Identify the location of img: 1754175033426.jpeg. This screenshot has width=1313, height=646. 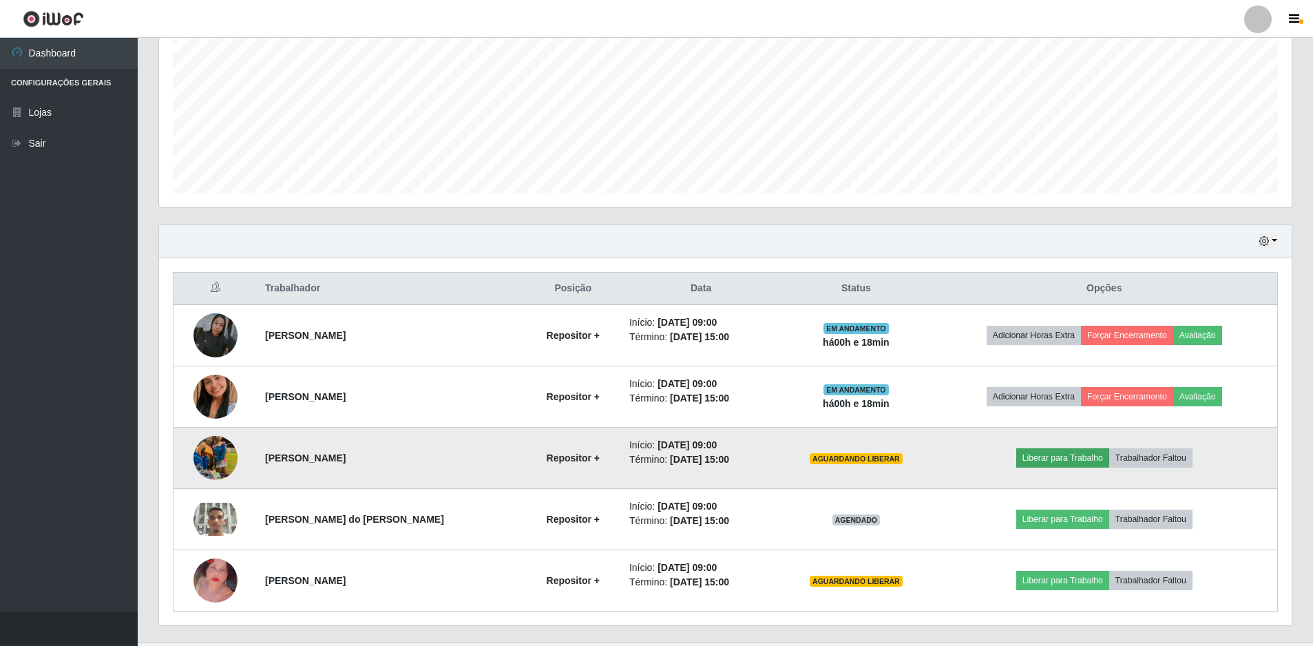
(215, 580).